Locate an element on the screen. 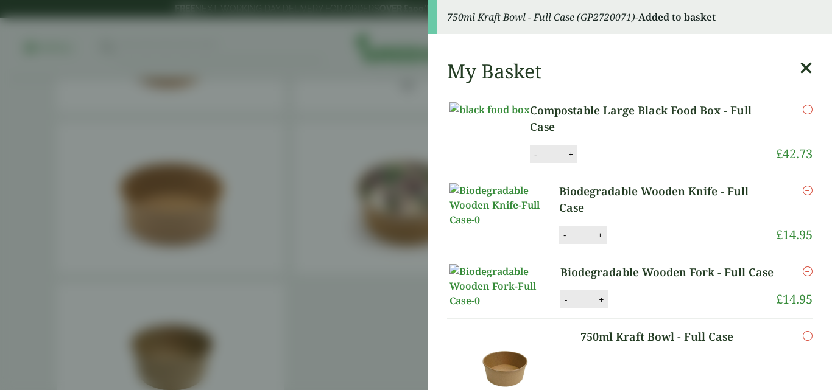  a: Compostable Large Black Food Box - Full Case is located at coordinates (653, 119).